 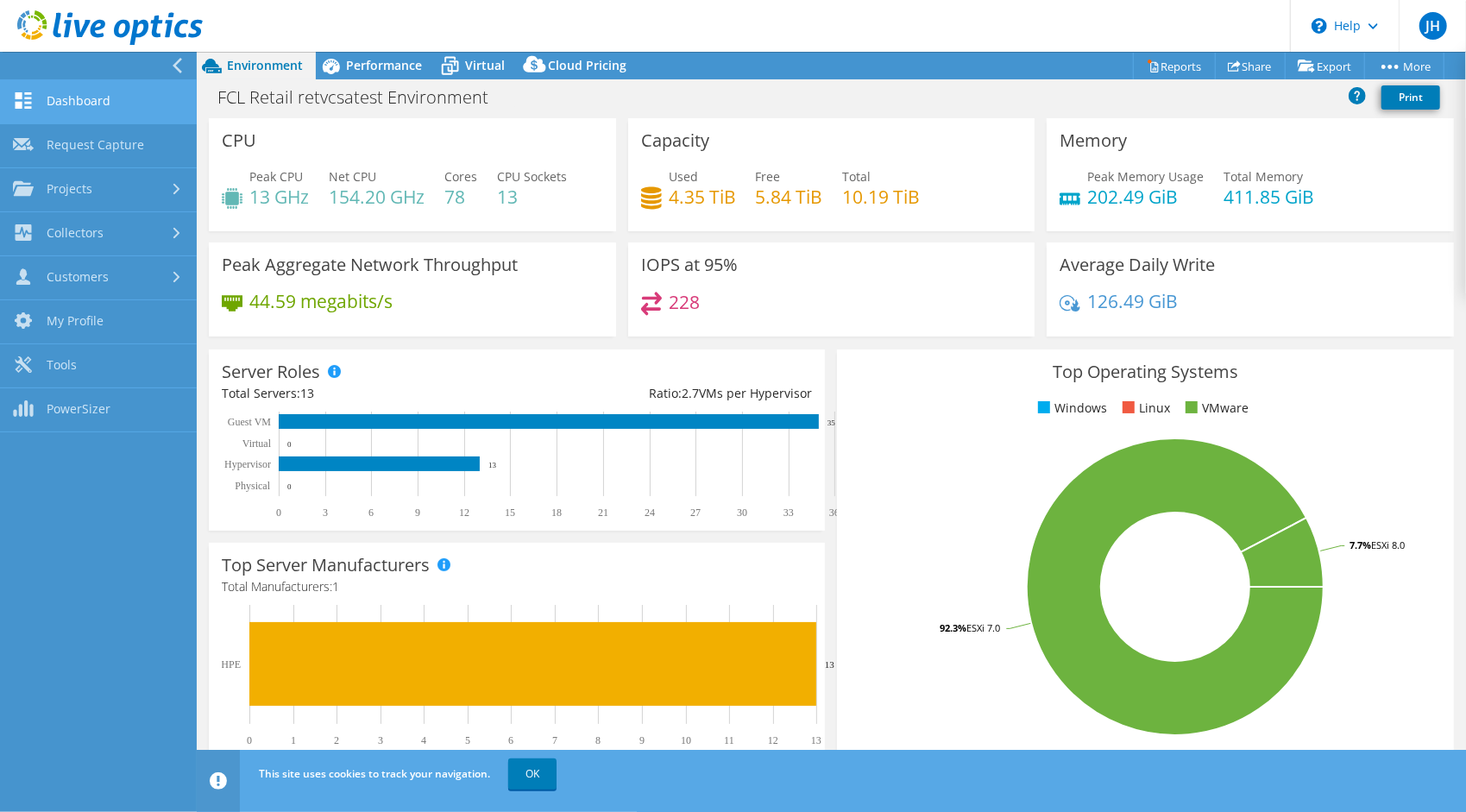 What do you see at coordinates (369, 393) in the screenshot?
I see `div: Total Servers:` at bounding box center [369, 393].